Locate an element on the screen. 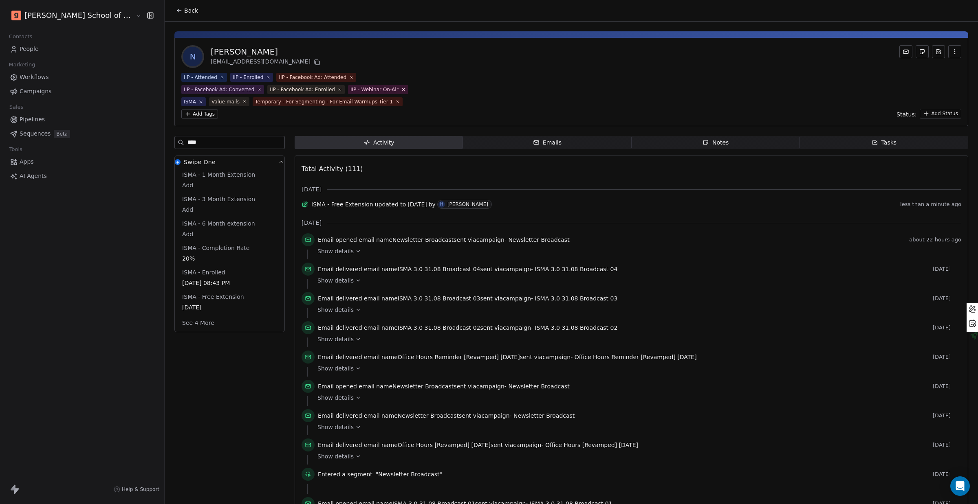 The height and width of the screenshot is (504, 978). span: updated to is located at coordinates (390, 205).